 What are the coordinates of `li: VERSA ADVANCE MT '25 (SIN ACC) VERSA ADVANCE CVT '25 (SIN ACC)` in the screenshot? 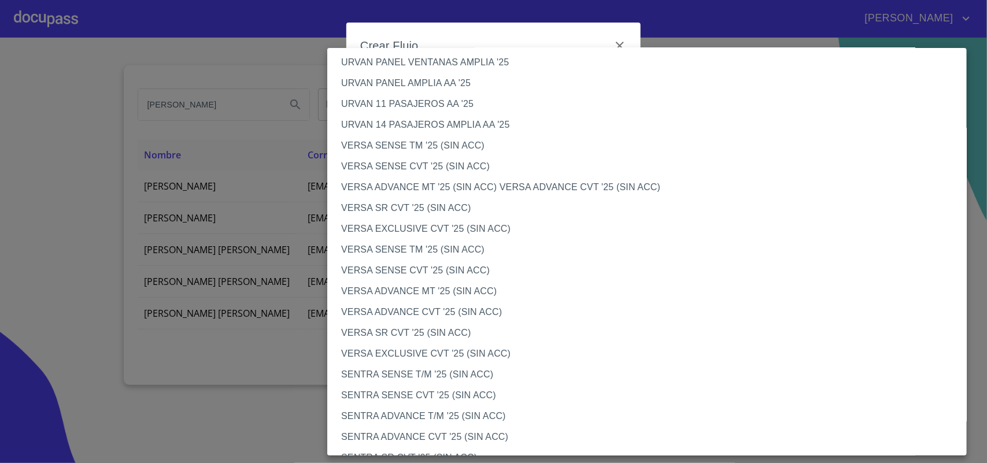 It's located at (652, 187).